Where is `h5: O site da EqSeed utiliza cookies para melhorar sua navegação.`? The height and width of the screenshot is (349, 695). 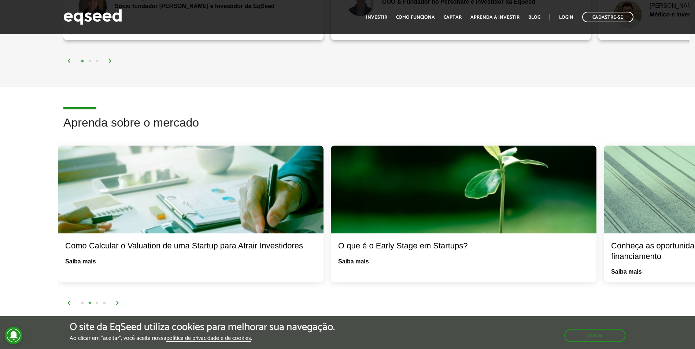
h5: O site da EqSeed utiliza cookies para melhorar sua navegação. is located at coordinates (202, 328).